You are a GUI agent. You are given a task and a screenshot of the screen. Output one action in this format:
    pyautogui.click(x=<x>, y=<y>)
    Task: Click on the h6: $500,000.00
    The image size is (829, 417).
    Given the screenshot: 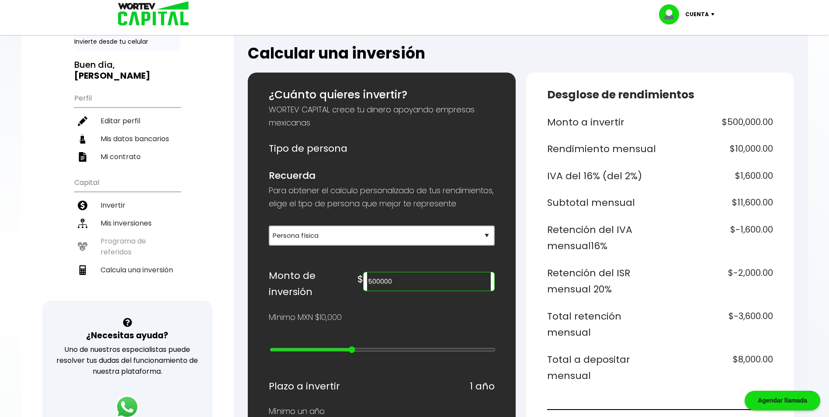 What is the action you would take?
    pyautogui.click(x=718, y=122)
    